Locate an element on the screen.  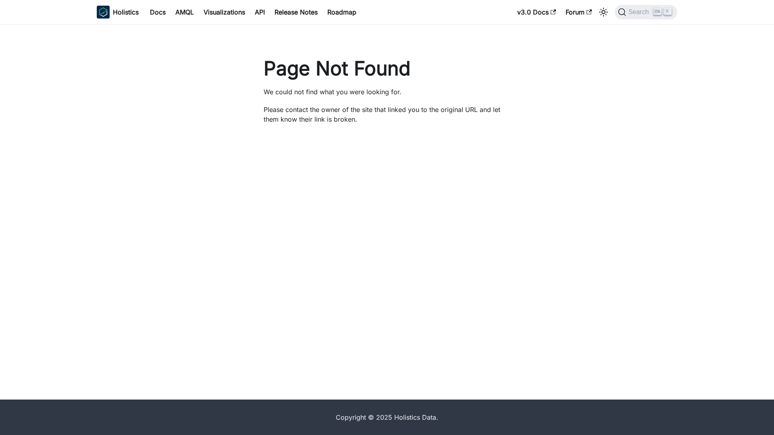
h1: Page Not Found is located at coordinates (387, 69).